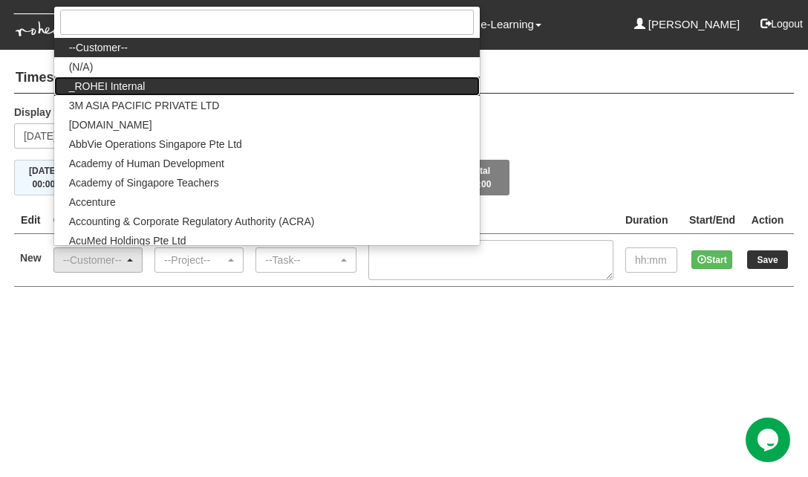  What do you see at coordinates (768, 259) in the screenshot?
I see `input: Save` at bounding box center [768, 259].